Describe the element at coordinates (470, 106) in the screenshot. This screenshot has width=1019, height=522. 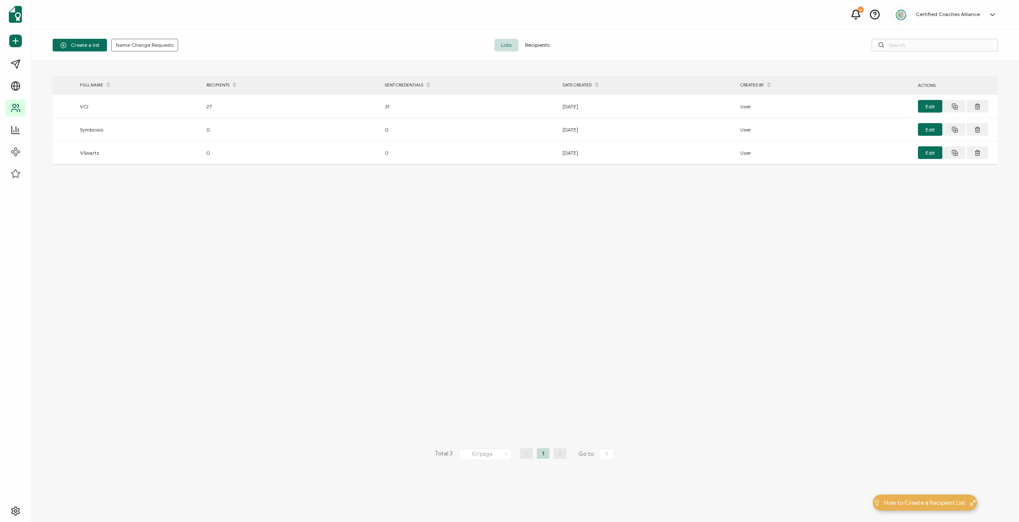
I see `div: 31` at that location.